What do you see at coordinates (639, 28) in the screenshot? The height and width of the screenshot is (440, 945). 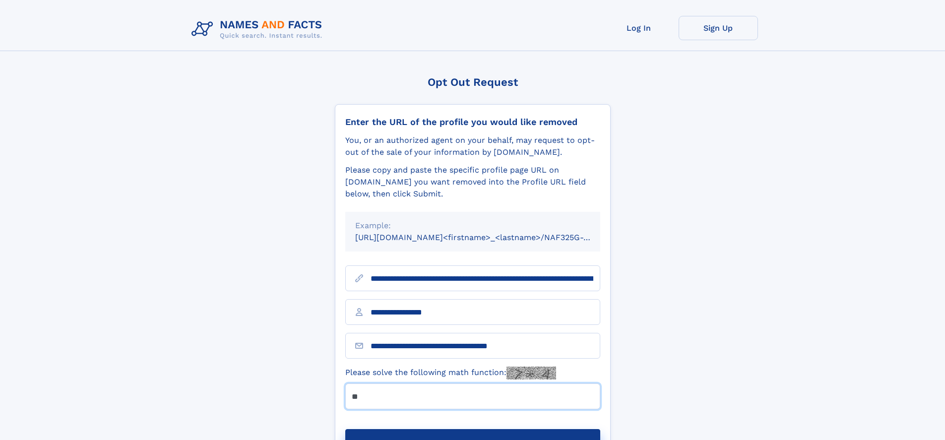 I see `a: Log In` at bounding box center [639, 28].